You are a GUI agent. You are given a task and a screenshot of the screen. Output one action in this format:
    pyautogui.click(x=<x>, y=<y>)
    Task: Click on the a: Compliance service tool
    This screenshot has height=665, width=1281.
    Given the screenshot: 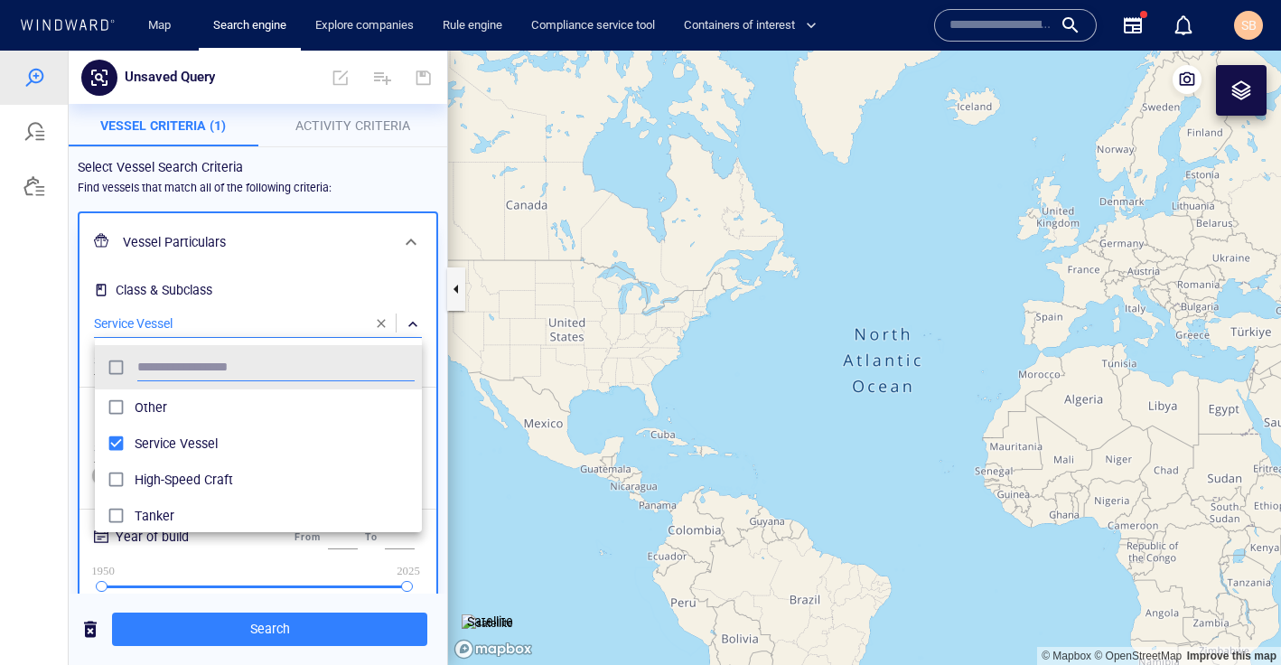 What is the action you would take?
    pyautogui.click(x=593, y=25)
    